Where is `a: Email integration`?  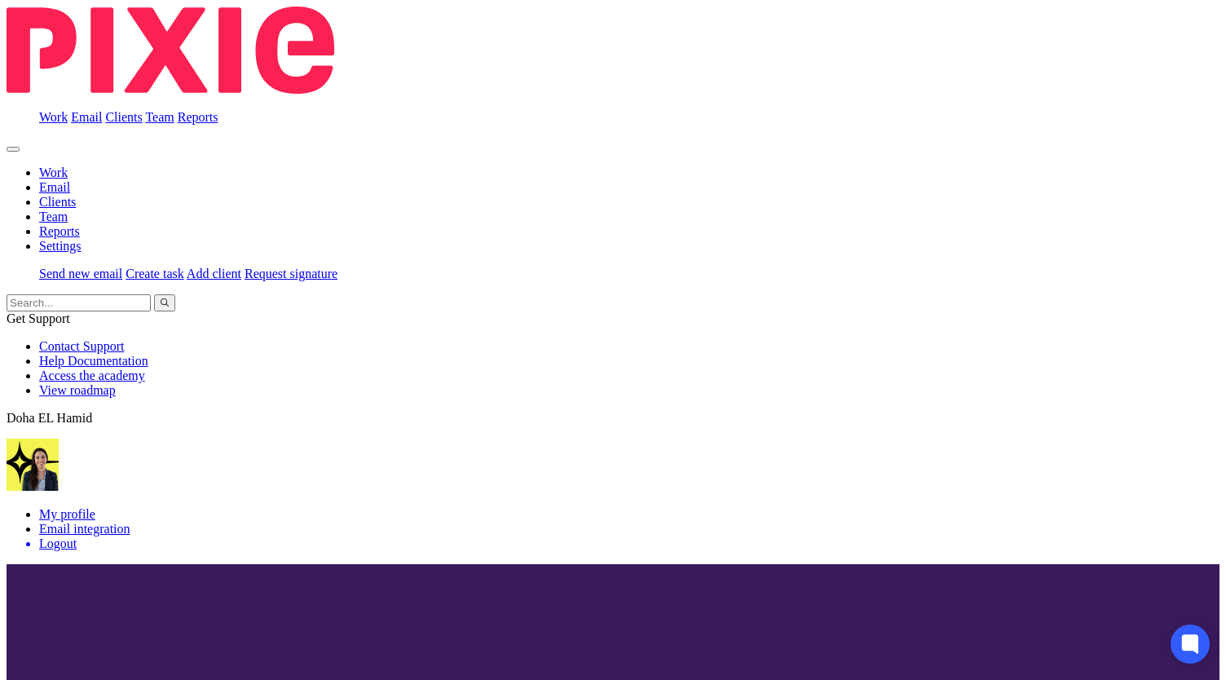
a: Email integration is located at coordinates (85, 528).